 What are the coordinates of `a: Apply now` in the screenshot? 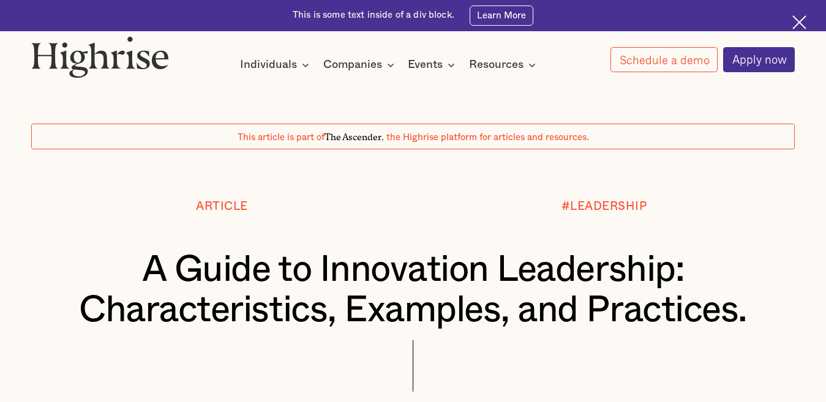 It's located at (759, 60).